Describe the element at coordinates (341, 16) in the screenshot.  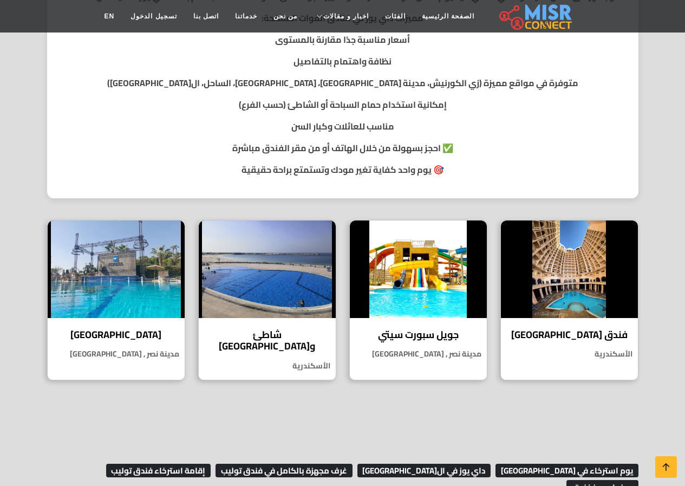
I see `a: اخبار و مقالات` at that location.